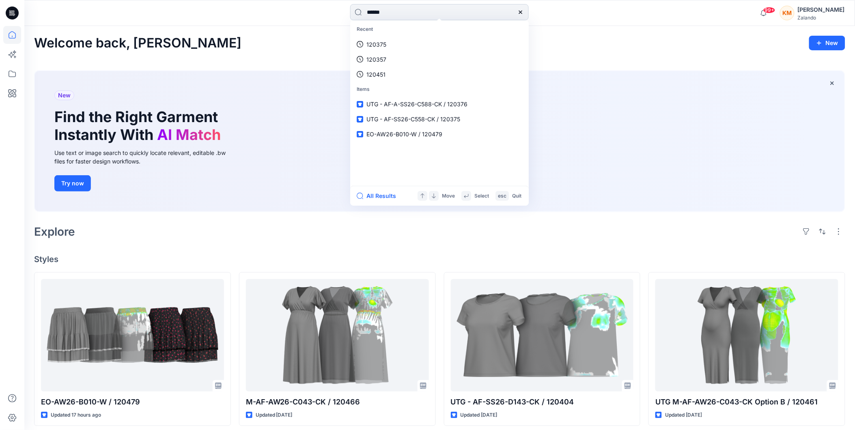 The height and width of the screenshot is (430, 855). What do you see at coordinates (413, 119) in the screenshot?
I see `span: UTG - AF-SS26-C558-CK / 120375` at bounding box center [413, 119].